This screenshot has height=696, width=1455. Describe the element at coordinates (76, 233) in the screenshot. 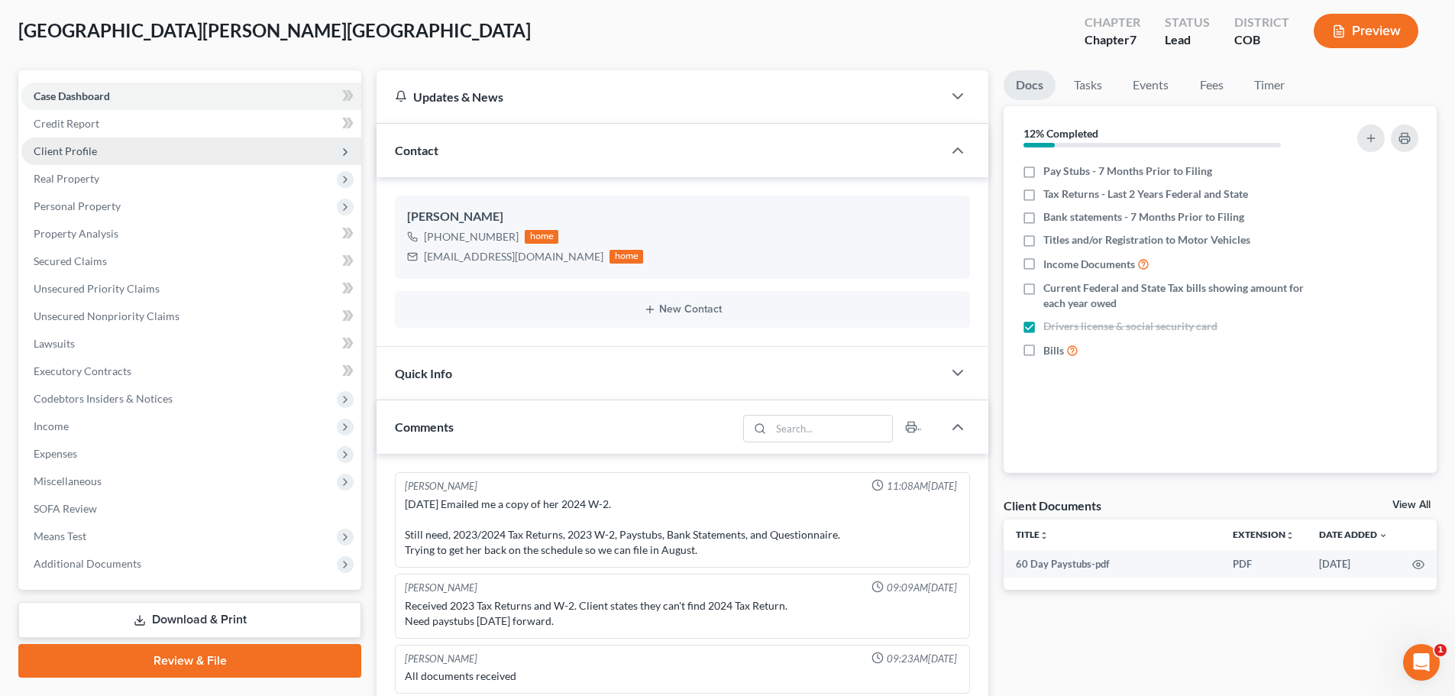

I see `span: Property Analysis` at that location.